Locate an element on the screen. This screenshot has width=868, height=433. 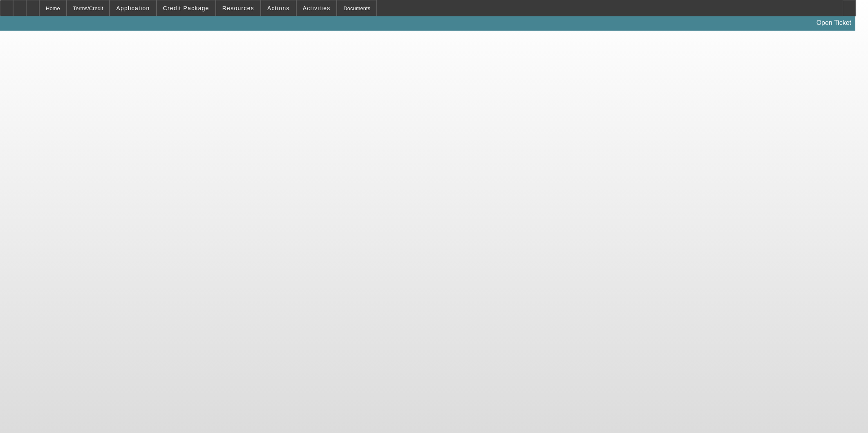
button: Actions is located at coordinates (278, 8).